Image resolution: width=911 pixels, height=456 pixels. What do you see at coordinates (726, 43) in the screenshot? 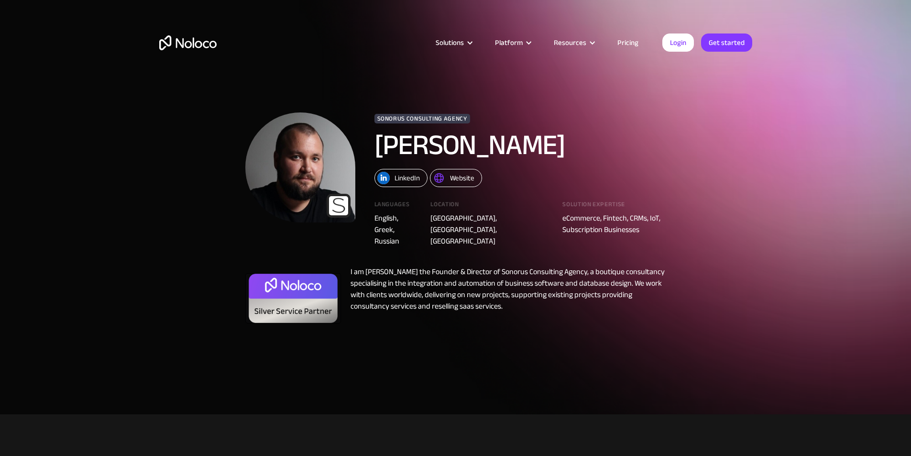
I see `a: Get started` at bounding box center [726, 43].